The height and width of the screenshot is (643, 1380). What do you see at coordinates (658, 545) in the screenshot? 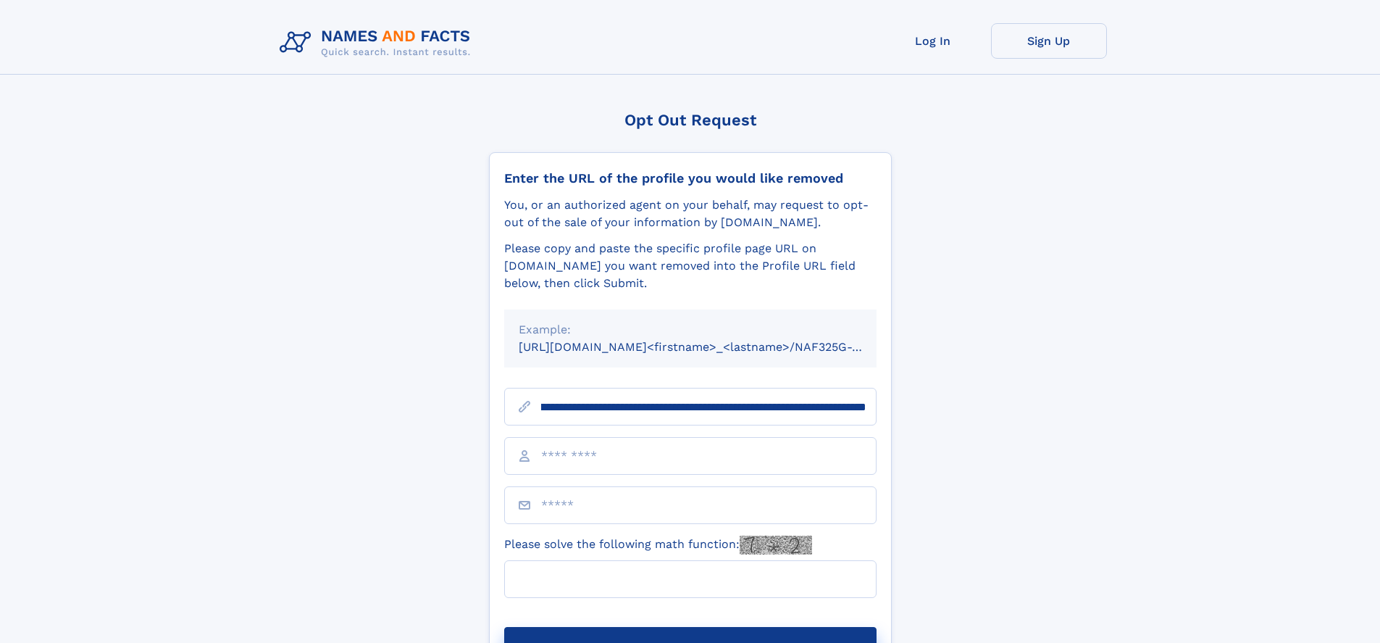
I see `label: Please solve the following math function:` at bounding box center [658, 545].